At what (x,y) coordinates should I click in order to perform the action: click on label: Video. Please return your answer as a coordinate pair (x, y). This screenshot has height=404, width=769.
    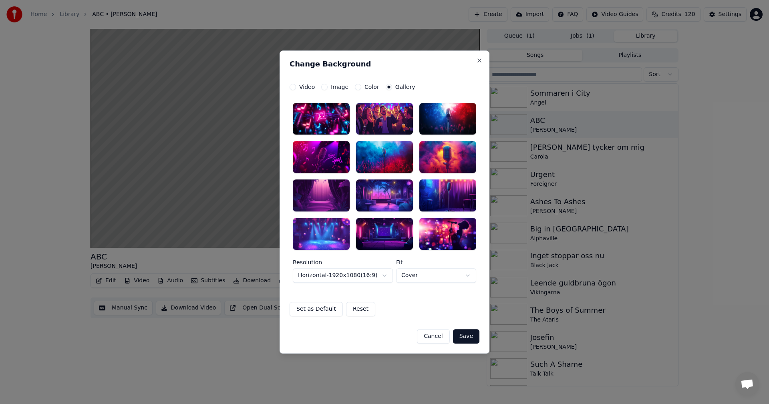
    Looking at the image, I should click on (307, 87).